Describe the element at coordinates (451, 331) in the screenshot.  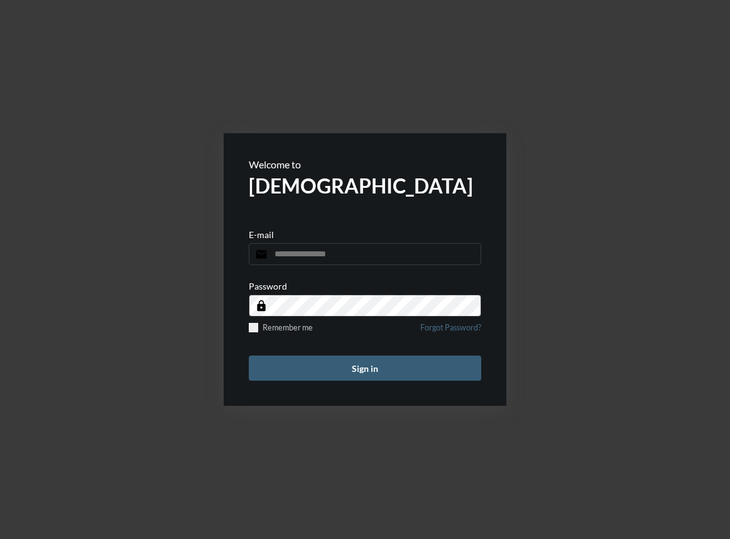
I see `a: Forgot Password?` at that location.